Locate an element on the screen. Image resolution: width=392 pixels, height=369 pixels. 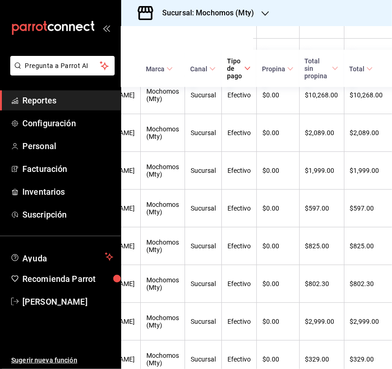
span: Reportes is located at coordinates (68, 100).